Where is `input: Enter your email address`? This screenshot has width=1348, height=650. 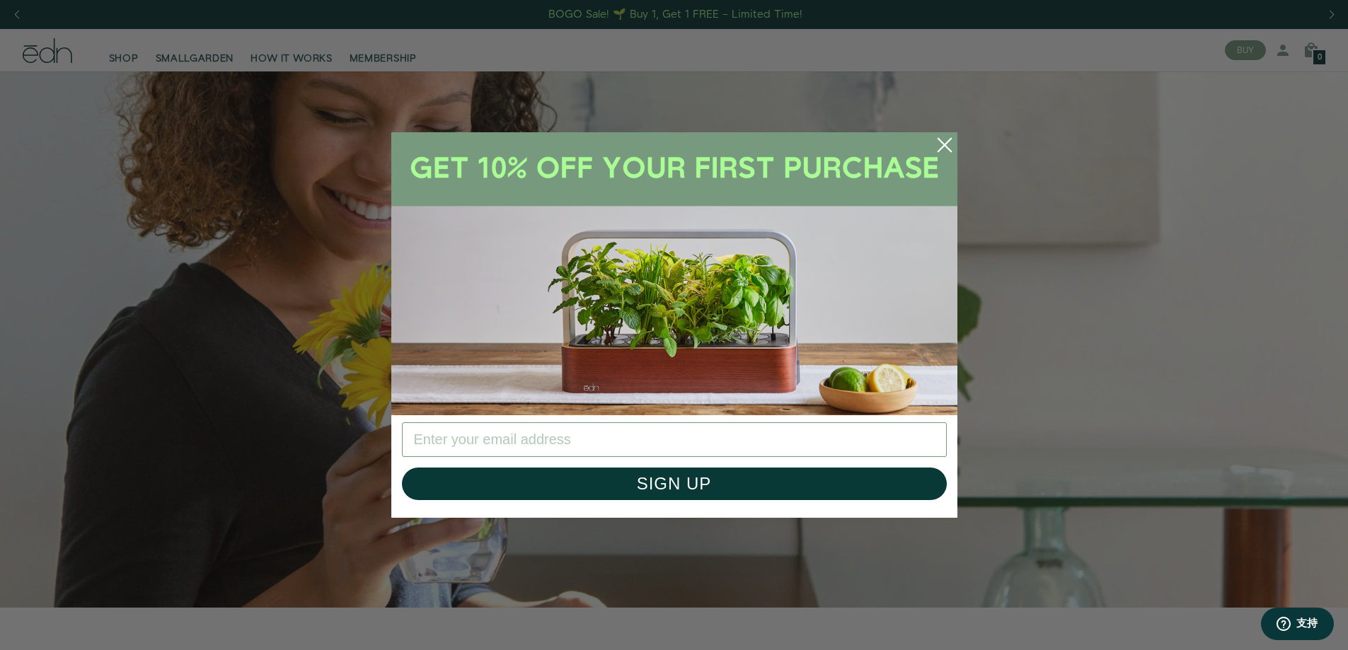 input: Enter your email address is located at coordinates (674, 439).